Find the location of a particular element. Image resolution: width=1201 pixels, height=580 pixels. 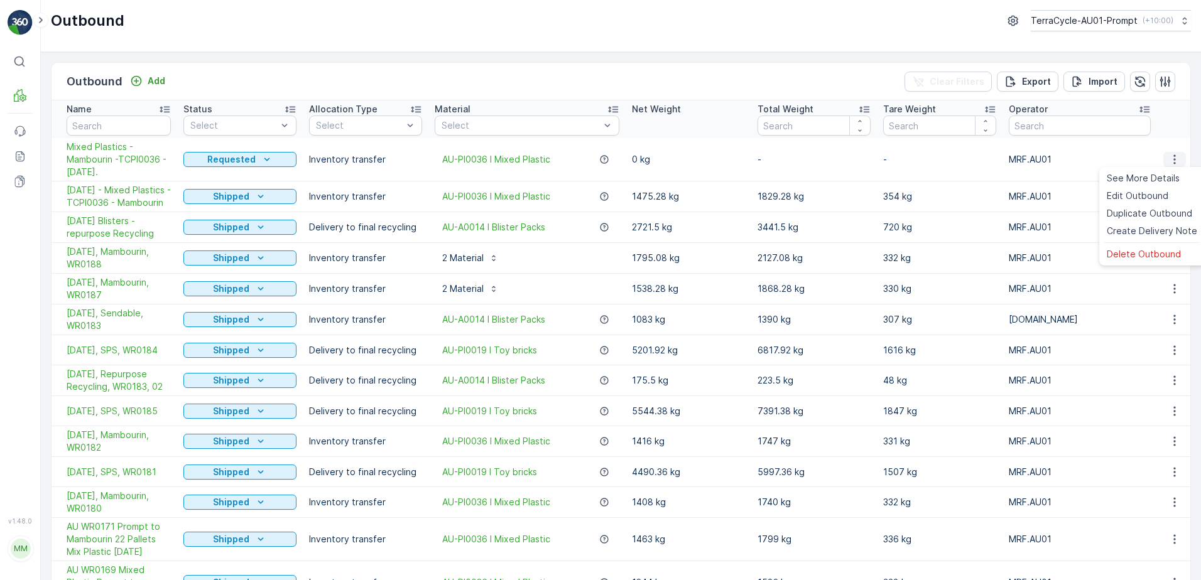

p: 1463 kg is located at coordinates (689, 540).